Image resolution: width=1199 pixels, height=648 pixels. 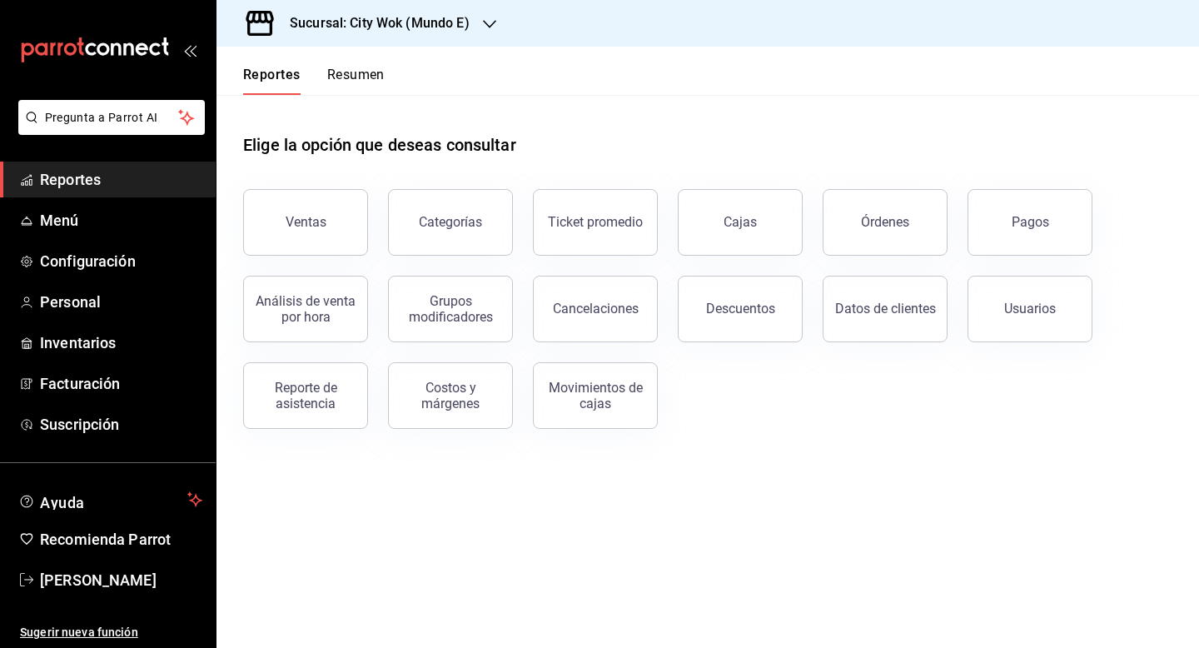 What do you see at coordinates (306, 221) in the screenshot?
I see `div: Ventas` at bounding box center [306, 221].